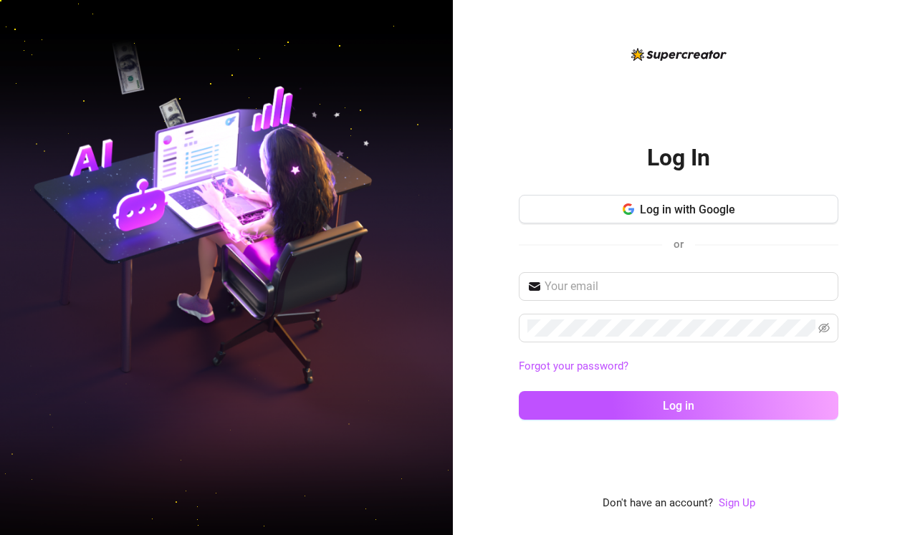 The image size is (905, 535). What do you see at coordinates (679, 406) in the screenshot?
I see `button: Log in` at bounding box center [679, 406].